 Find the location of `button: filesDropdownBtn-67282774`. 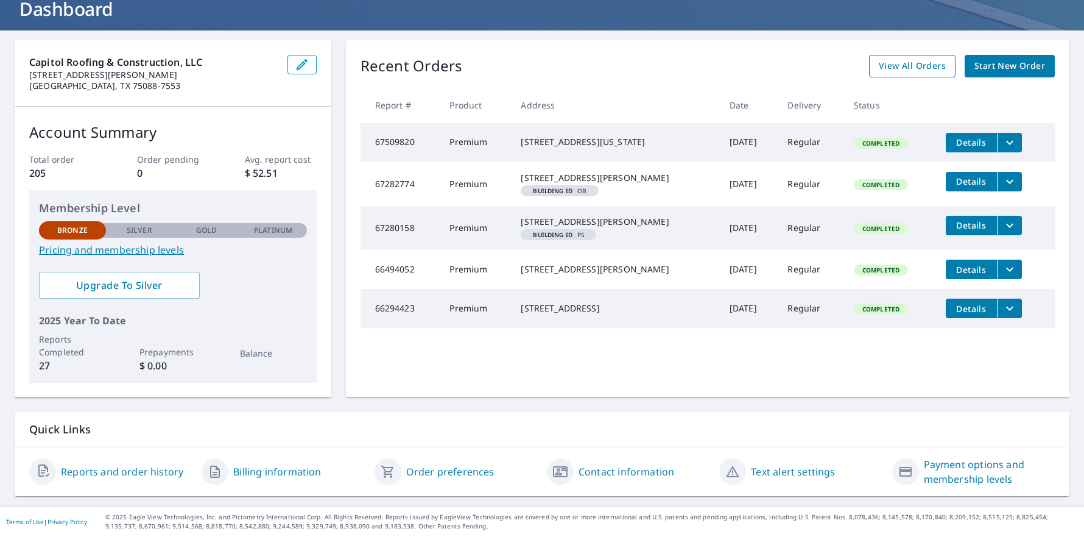

button: filesDropdownBtn-67282774 is located at coordinates (1009, 182).